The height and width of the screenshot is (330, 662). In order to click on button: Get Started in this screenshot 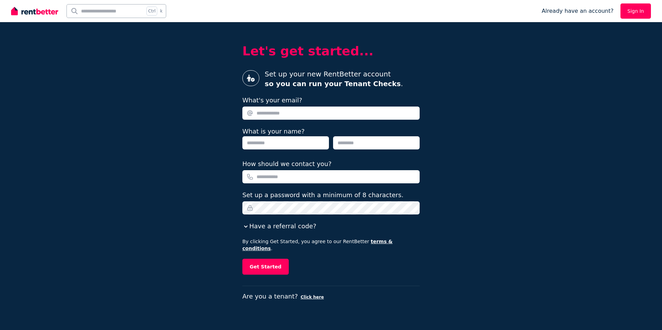, I will do `click(265, 267)`.